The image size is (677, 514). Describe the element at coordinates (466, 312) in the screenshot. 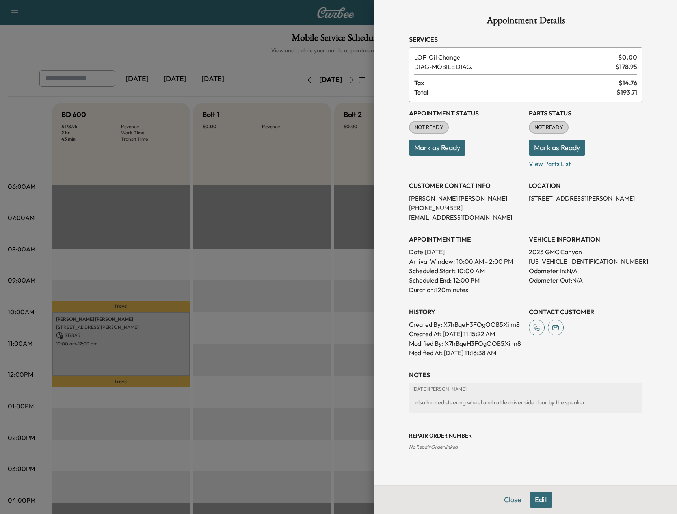

I see `h3: History` at that location.